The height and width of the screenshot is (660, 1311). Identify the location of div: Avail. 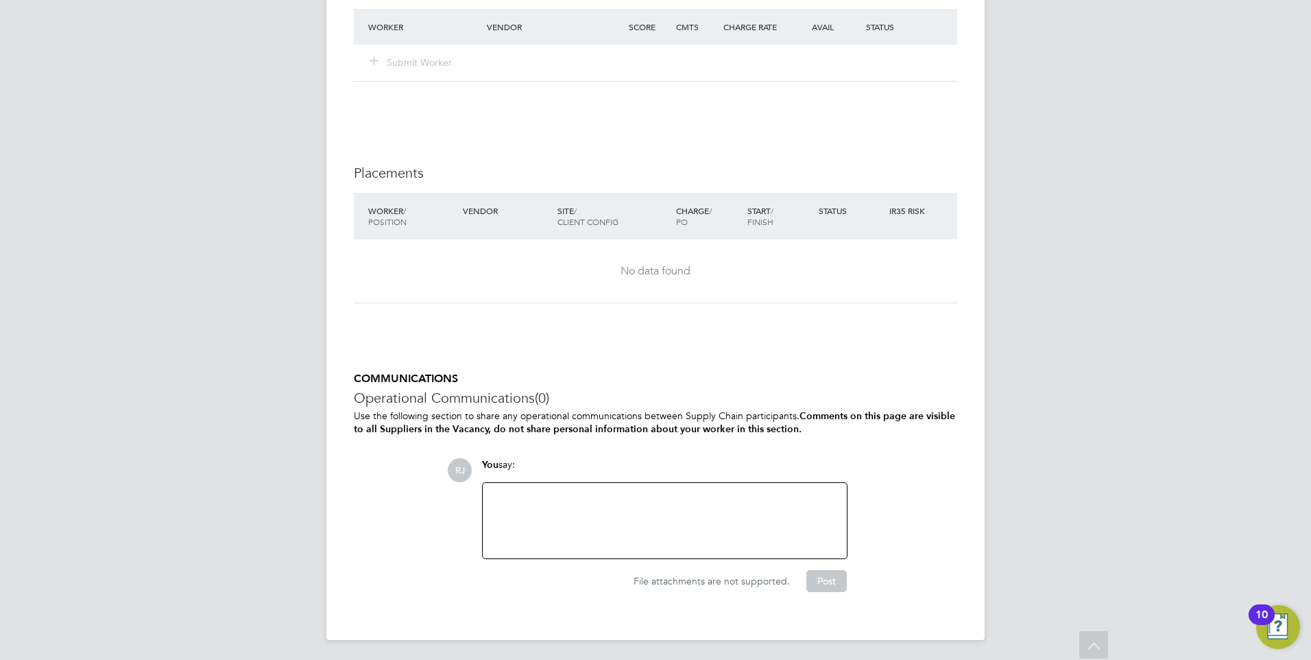
(827, 27).